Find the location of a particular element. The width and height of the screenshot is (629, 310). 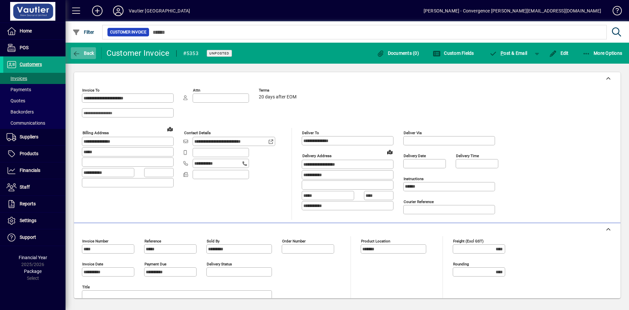

span: Staff is located at coordinates (25, 187).